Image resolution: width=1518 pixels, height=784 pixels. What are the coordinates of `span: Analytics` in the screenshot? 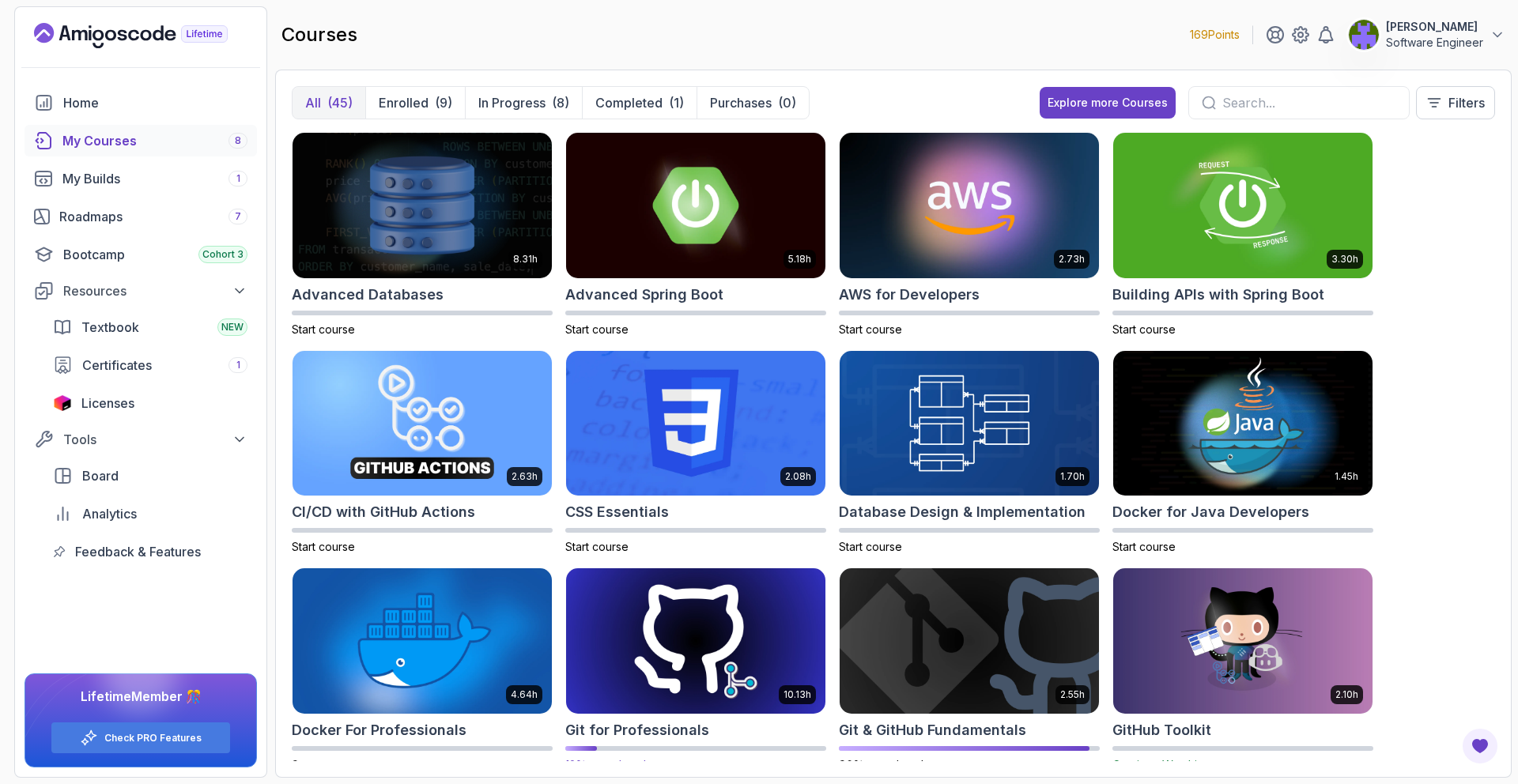 It's located at (109, 513).